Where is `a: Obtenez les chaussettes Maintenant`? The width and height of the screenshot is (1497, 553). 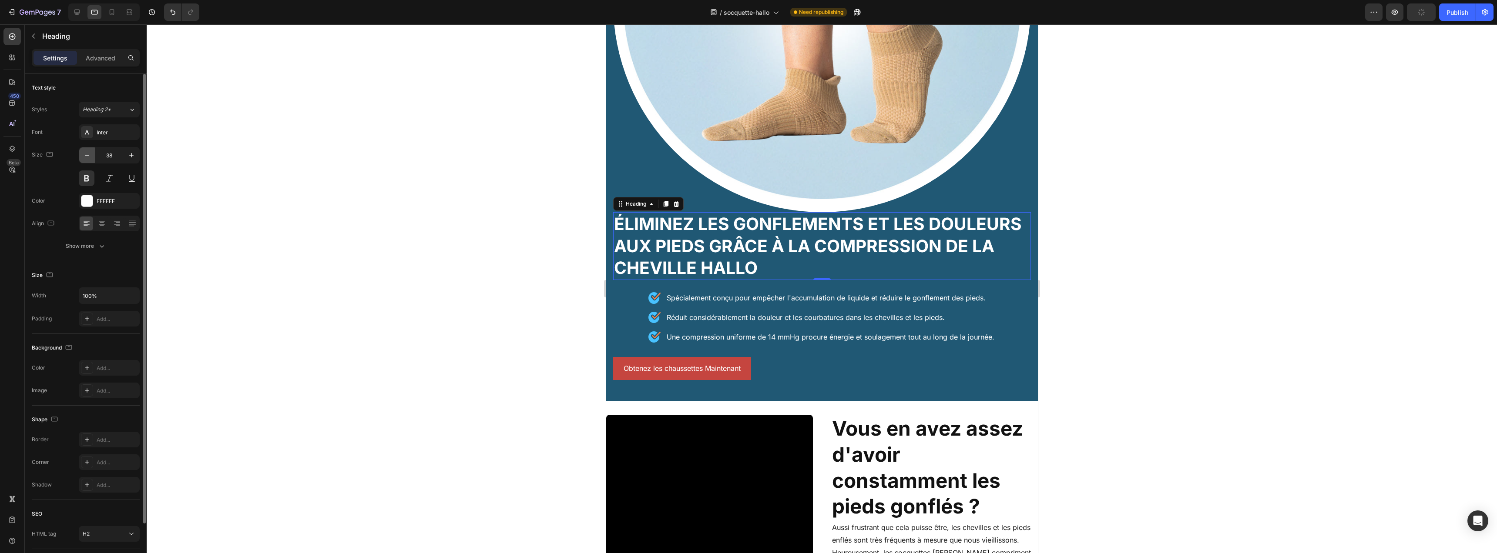 a: Obtenez les chaussettes Maintenant is located at coordinates (76, 344).